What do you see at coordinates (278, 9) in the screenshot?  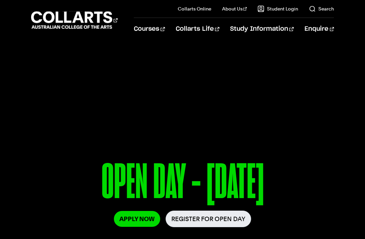 I see `a: Student Login` at bounding box center [278, 9].